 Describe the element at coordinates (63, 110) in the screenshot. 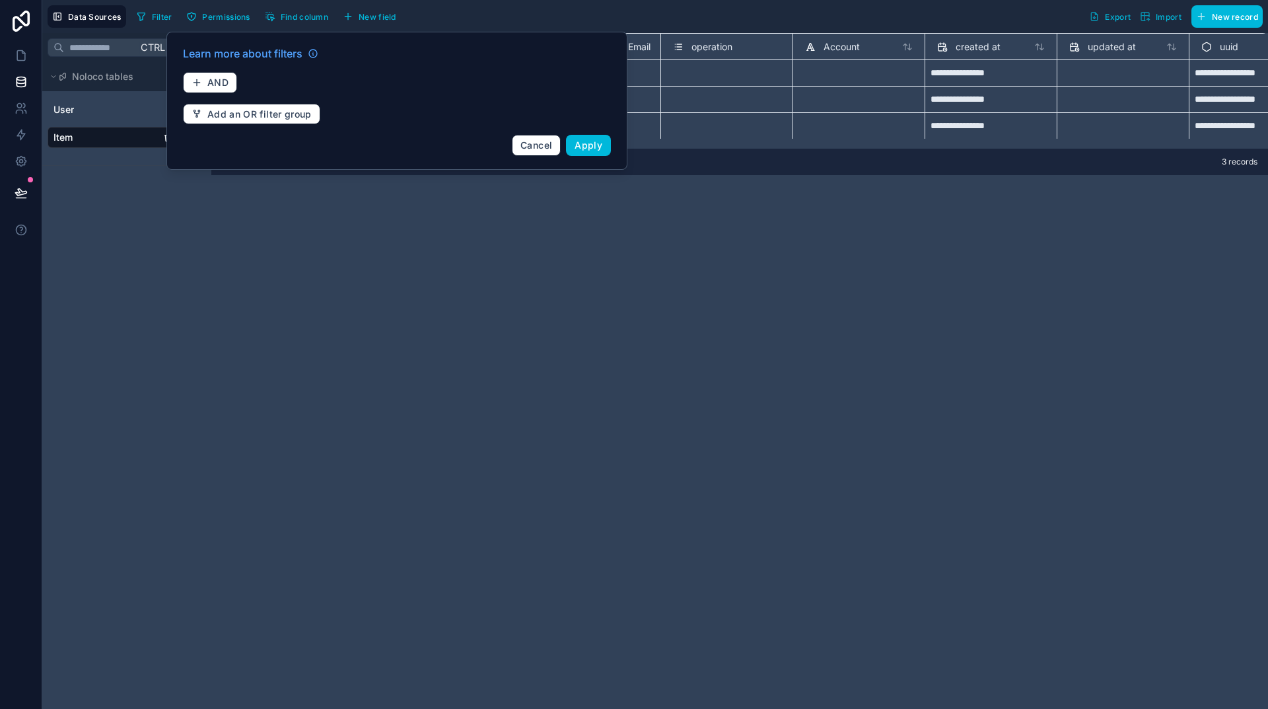

I see `span: User` at that location.